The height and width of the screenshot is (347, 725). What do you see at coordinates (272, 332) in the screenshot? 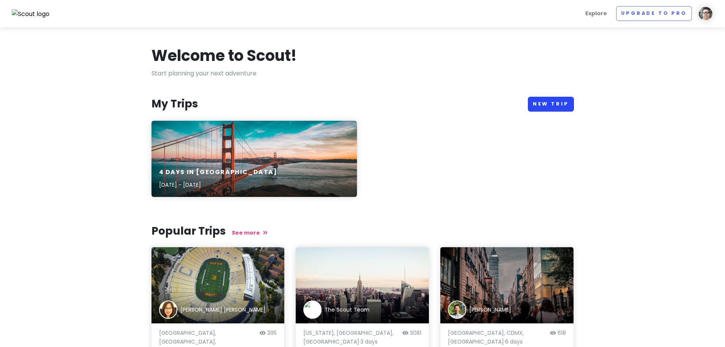
I see `span: 395` at bounding box center [272, 332].